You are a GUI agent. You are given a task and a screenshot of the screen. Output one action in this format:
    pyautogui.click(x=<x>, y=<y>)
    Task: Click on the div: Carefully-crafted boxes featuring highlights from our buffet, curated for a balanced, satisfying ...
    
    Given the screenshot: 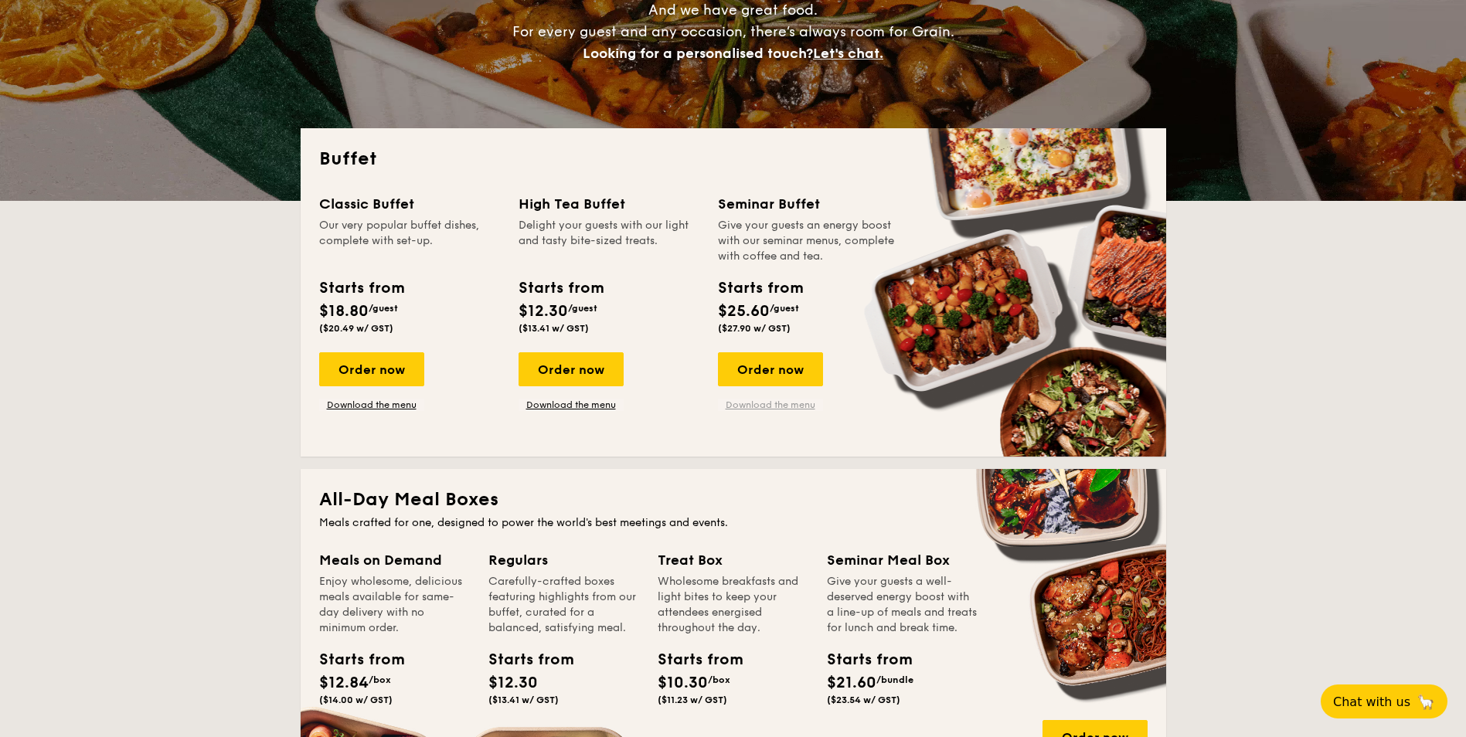 What is the action you would take?
    pyautogui.click(x=564, y=605)
    